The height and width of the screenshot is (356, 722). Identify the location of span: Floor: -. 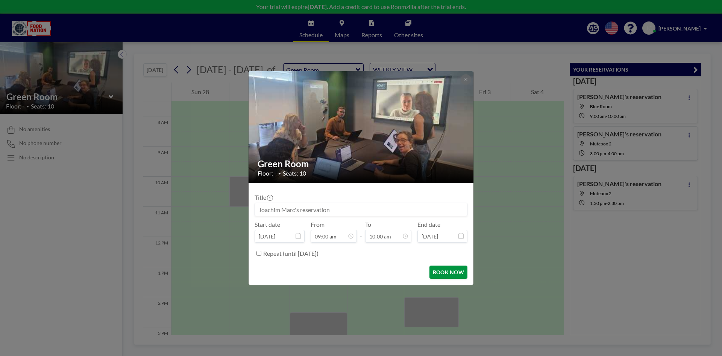
(267, 173).